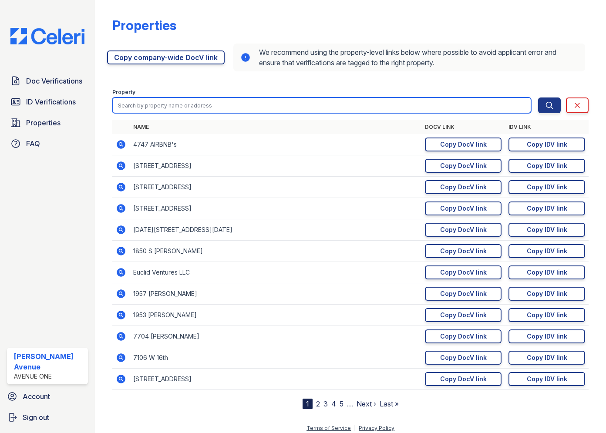  What do you see at coordinates (276, 127) in the screenshot?
I see `th: Name` at bounding box center [276, 127].